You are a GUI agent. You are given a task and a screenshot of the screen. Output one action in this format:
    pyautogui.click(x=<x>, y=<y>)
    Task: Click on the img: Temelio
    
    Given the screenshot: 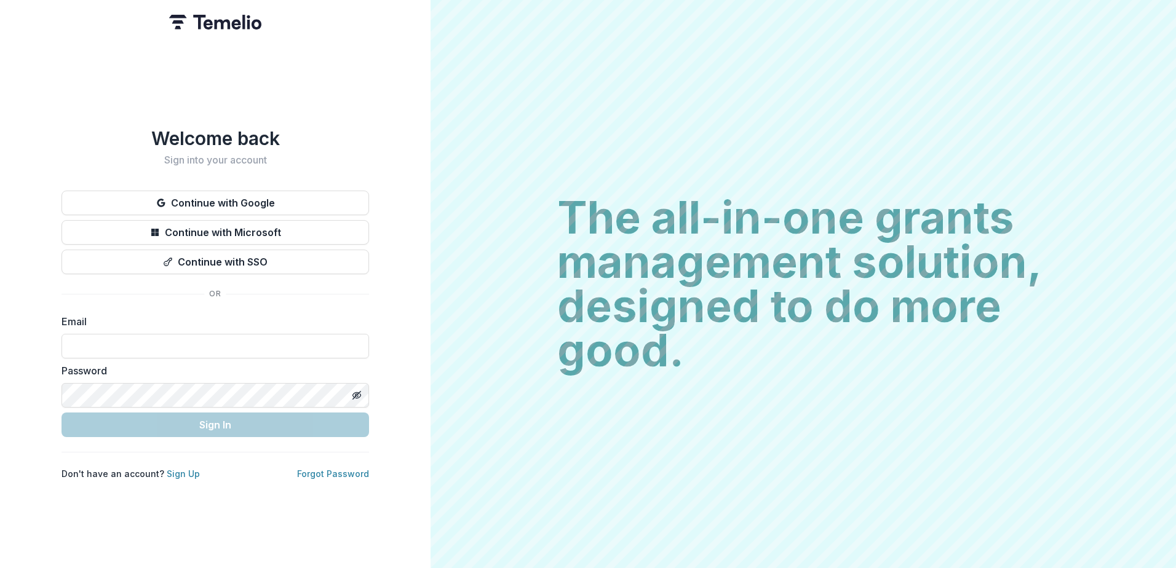 What is the action you would take?
    pyautogui.click(x=215, y=22)
    